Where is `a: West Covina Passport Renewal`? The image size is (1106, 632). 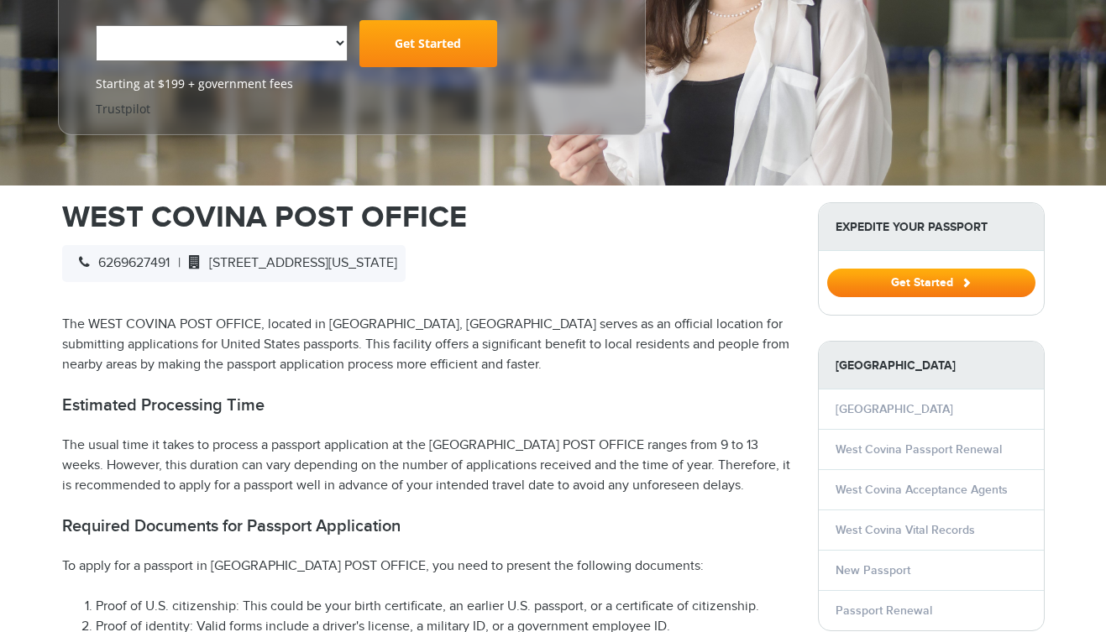
a: West Covina Passport Renewal is located at coordinates (919, 449).